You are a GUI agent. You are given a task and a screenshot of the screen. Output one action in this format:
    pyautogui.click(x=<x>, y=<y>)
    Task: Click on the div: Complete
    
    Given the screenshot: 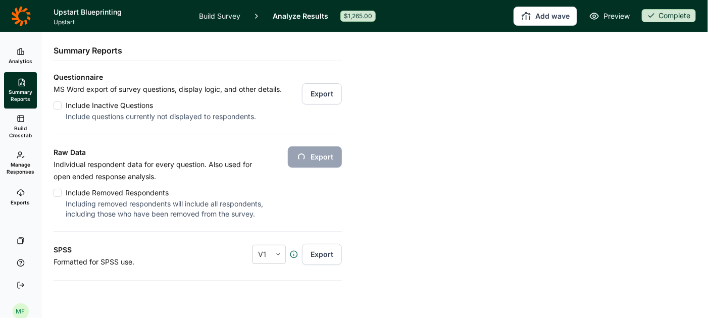 What is the action you would take?
    pyautogui.click(x=668, y=16)
    